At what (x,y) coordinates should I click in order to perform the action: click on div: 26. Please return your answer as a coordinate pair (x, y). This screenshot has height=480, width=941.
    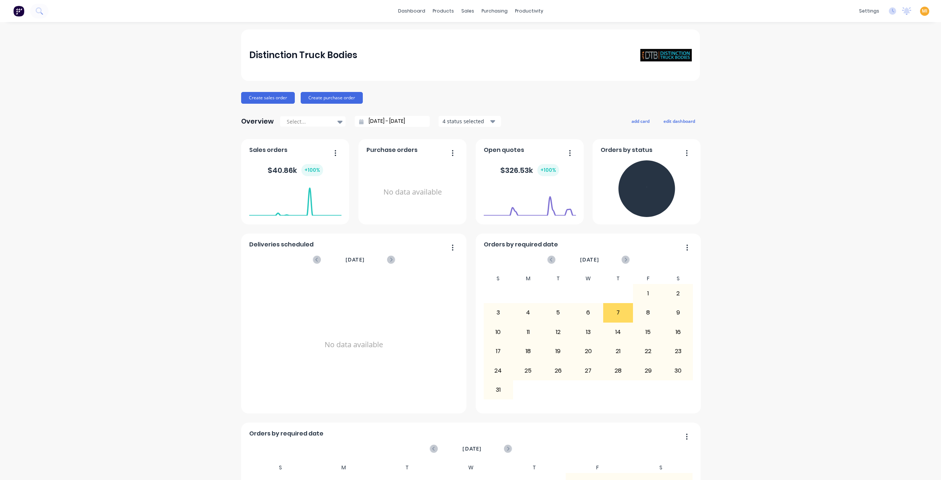
    Looking at the image, I should click on (558, 370).